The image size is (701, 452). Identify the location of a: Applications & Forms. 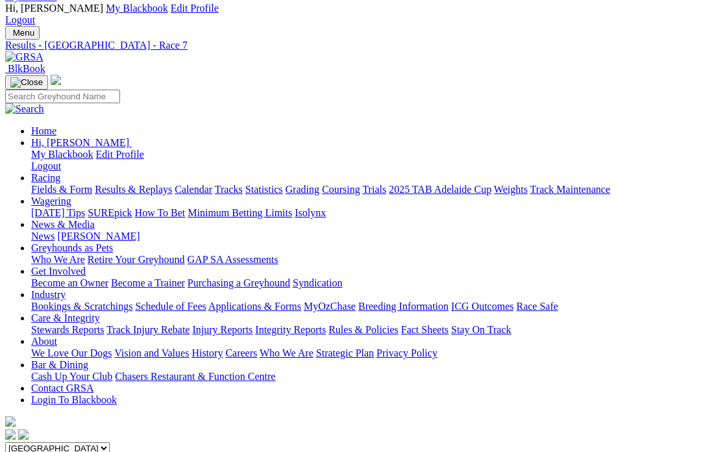
(254, 306).